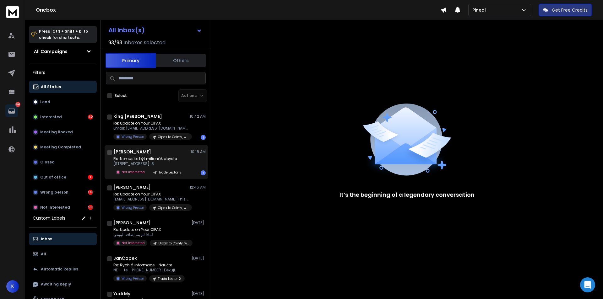 Image resolution: width=603 pixels, height=299 pixels. Describe the element at coordinates (54, 192) in the screenshot. I see `p: Wrong person` at that location.